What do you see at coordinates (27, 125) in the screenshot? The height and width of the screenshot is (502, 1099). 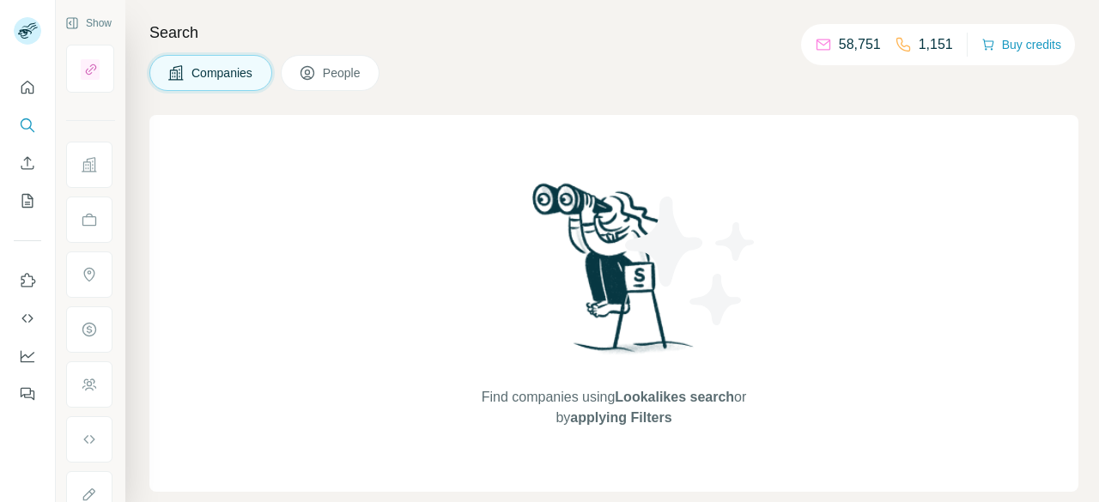 I see `button: Search` at bounding box center [27, 125].